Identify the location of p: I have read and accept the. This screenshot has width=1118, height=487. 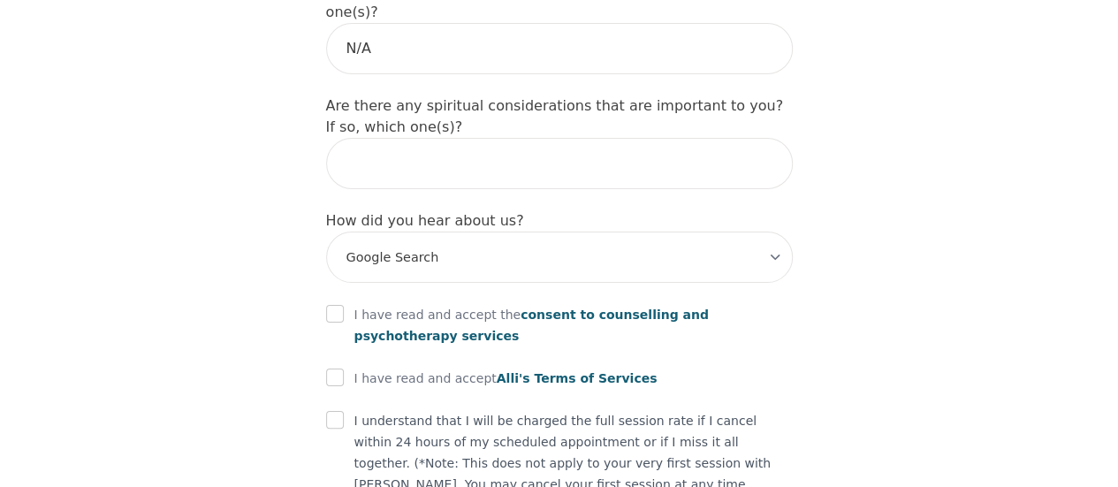
(574, 325).